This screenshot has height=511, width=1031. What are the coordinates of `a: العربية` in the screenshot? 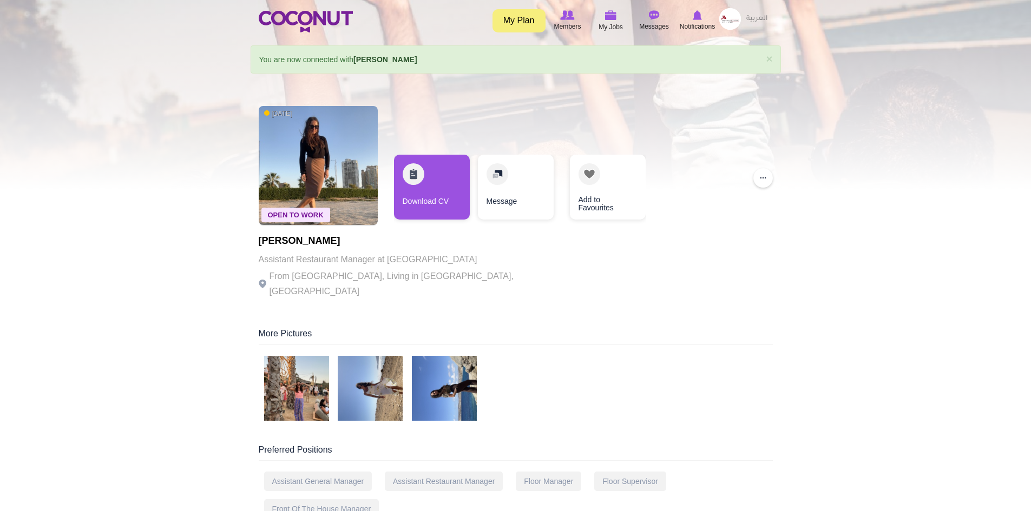 It's located at (756, 19).